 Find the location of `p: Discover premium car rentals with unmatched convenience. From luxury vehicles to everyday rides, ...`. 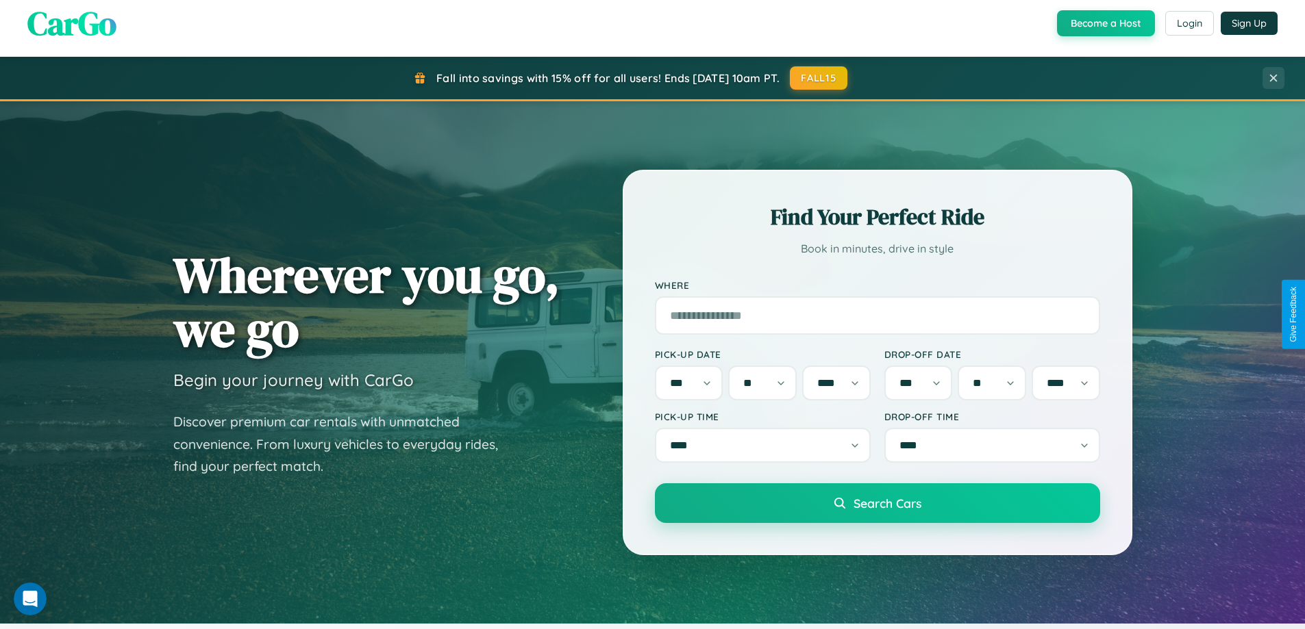

p: Discover premium car rentals with unmatched convenience. From luxury vehicles to everyday rides, ... is located at coordinates (344, 444).